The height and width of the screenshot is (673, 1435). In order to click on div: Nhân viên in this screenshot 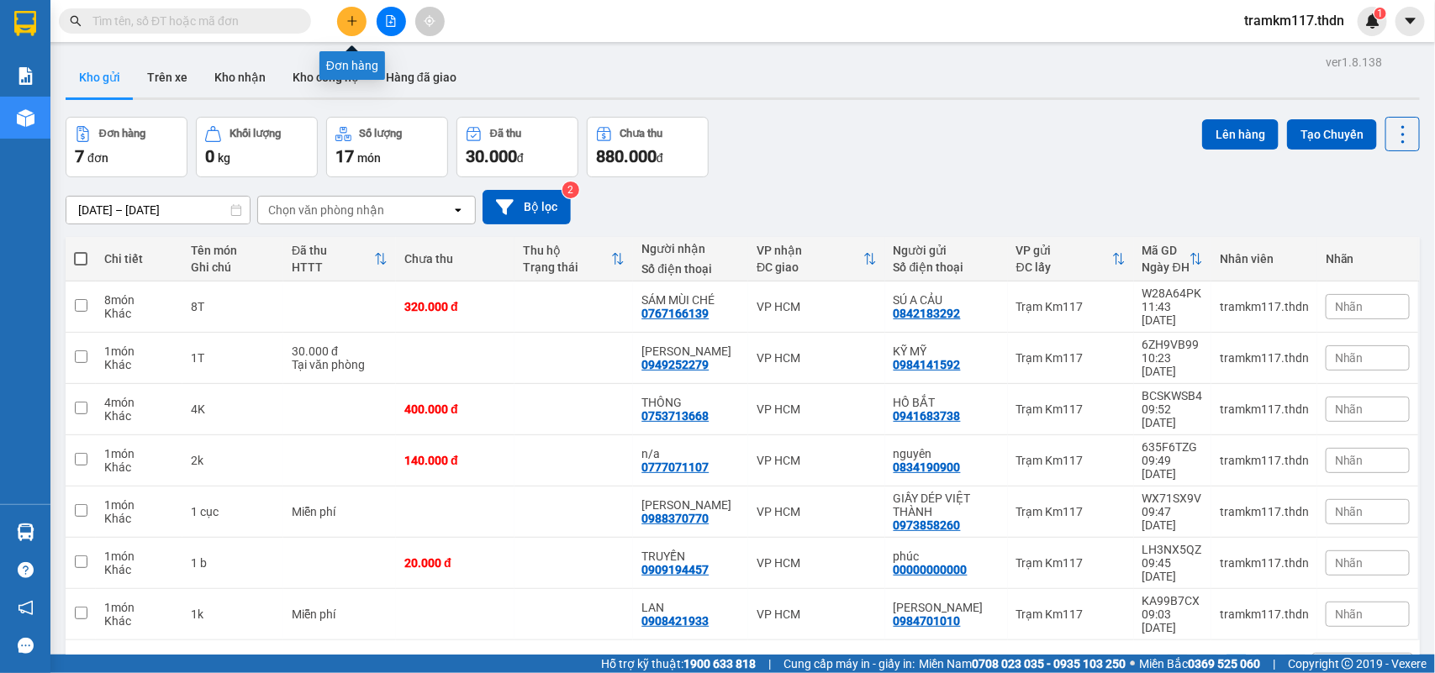, I will do `click(1264, 259)`.